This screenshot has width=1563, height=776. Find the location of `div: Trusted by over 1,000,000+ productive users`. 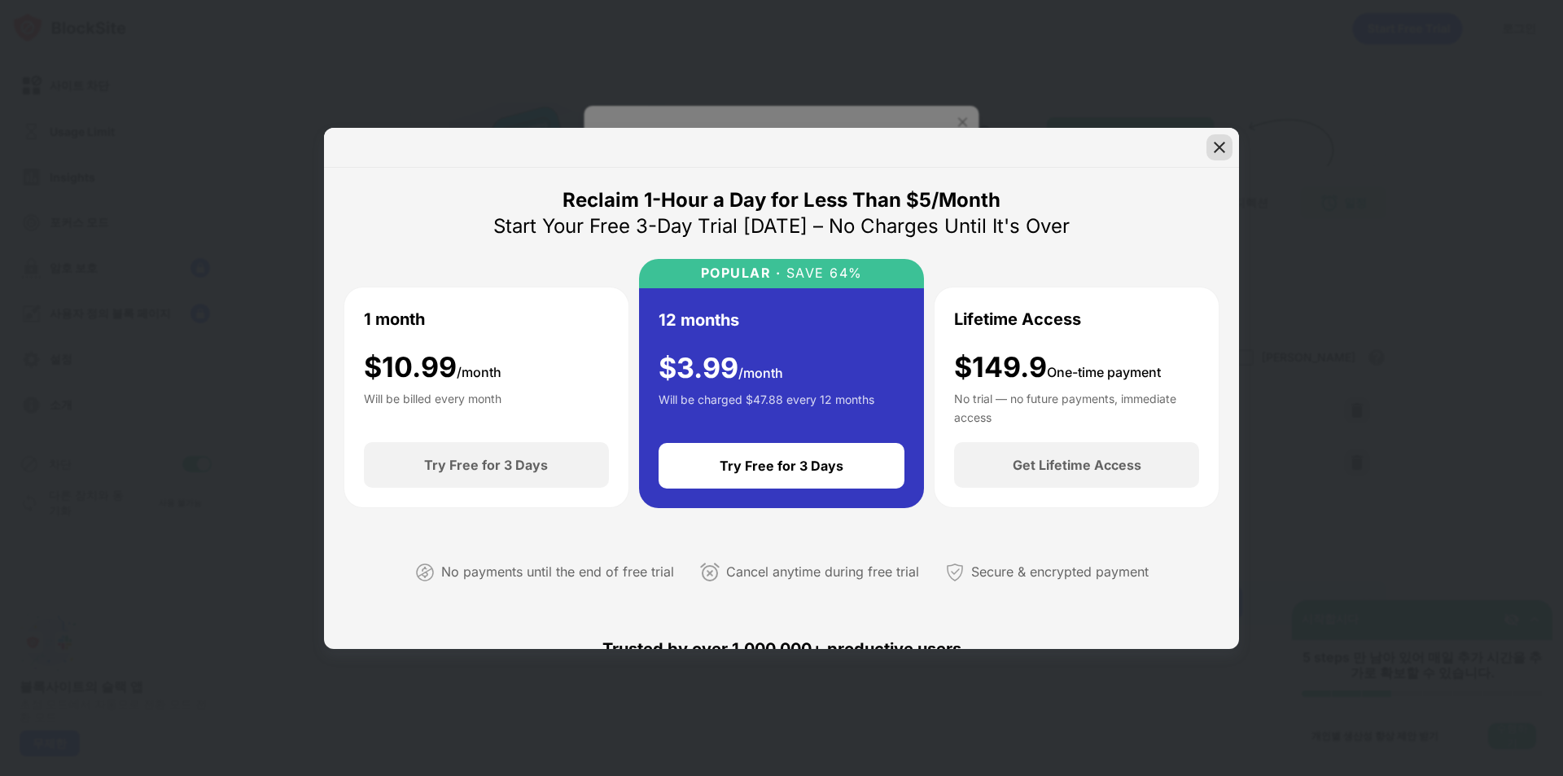

div: Trusted by over 1,000,000+ productive users is located at coordinates (781, 649).